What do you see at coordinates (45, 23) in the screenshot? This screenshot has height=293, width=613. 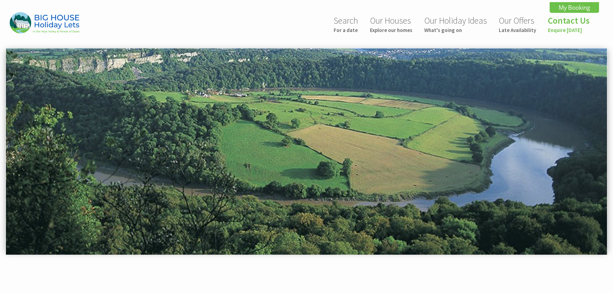 I see `img: Big House Holiday Lets` at bounding box center [45, 23].